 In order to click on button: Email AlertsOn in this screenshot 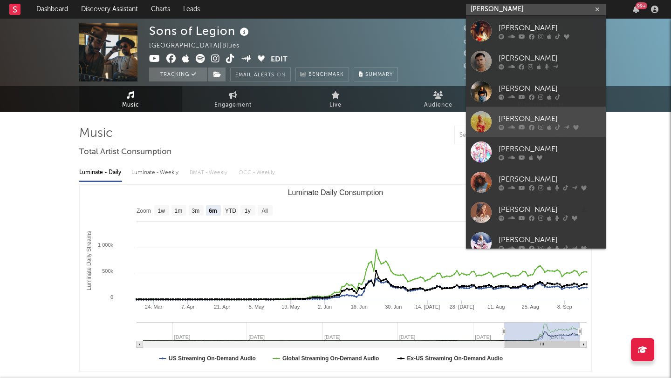, I will do `click(260, 75)`.